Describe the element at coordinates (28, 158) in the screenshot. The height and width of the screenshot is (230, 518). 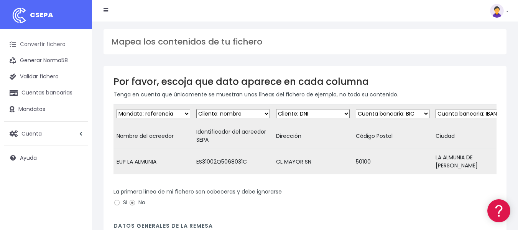
I see `span: Ayuda` at that location.